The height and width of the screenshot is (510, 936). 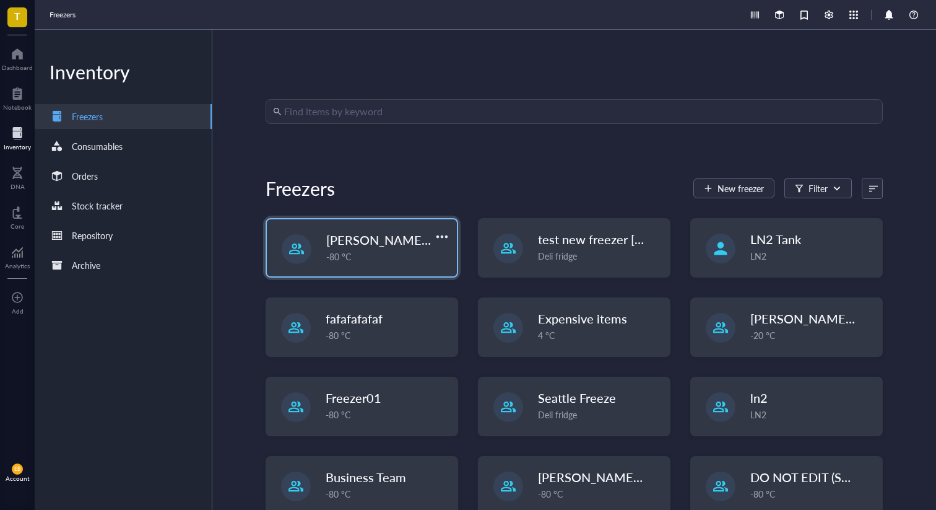 What do you see at coordinates (17, 216) in the screenshot?
I see `a: Core` at bounding box center [17, 216].